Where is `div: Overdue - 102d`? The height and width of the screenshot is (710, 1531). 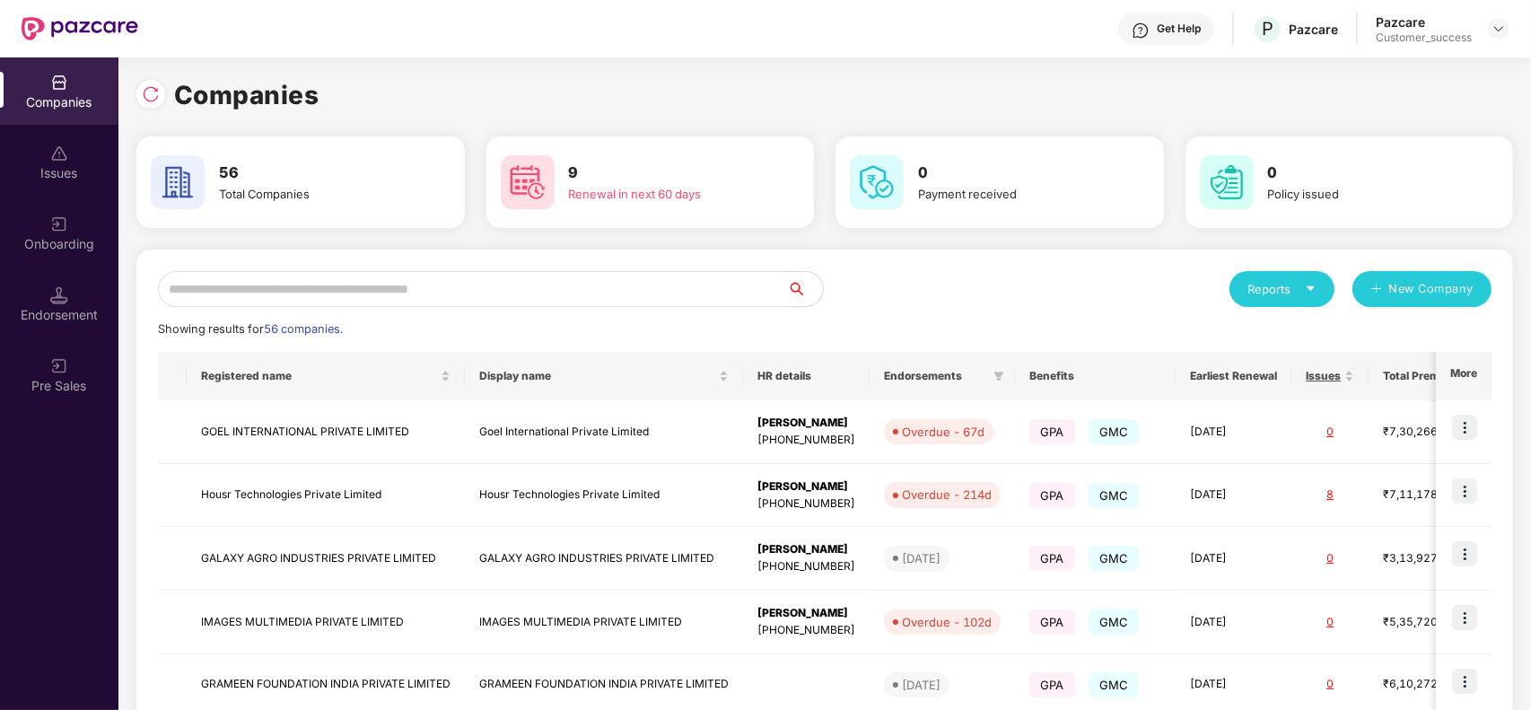
div: Overdue - 102d is located at coordinates (947, 622).